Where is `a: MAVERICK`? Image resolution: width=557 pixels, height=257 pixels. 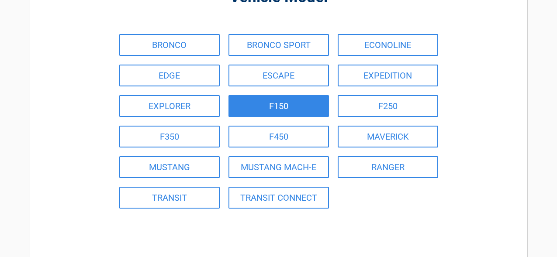 a: MAVERICK is located at coordinates (388, 137).